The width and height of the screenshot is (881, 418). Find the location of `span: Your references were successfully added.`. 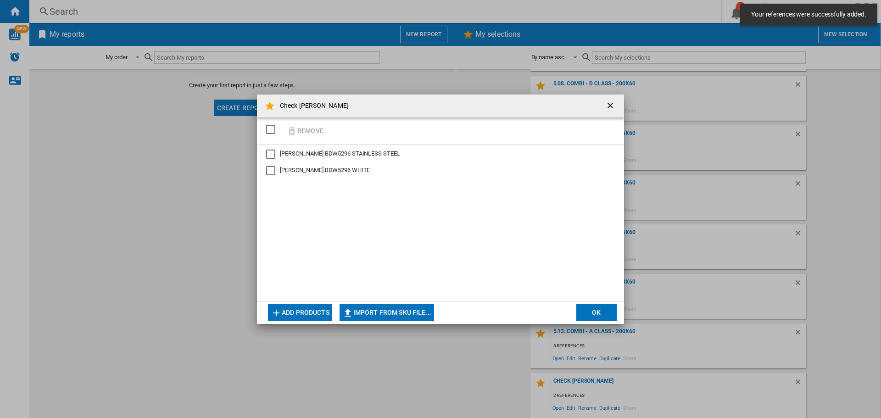

span: Your references were successfully added. is located at coordinates (808, 15).